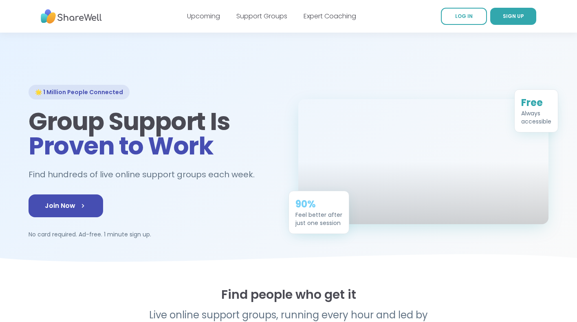 The width and height of the screenshot is (577, 322). What do you see at coordinates (71, 16) in the screenshot?
I see `img: ShareWell Nav Logo` at bounding box center [71, 16].